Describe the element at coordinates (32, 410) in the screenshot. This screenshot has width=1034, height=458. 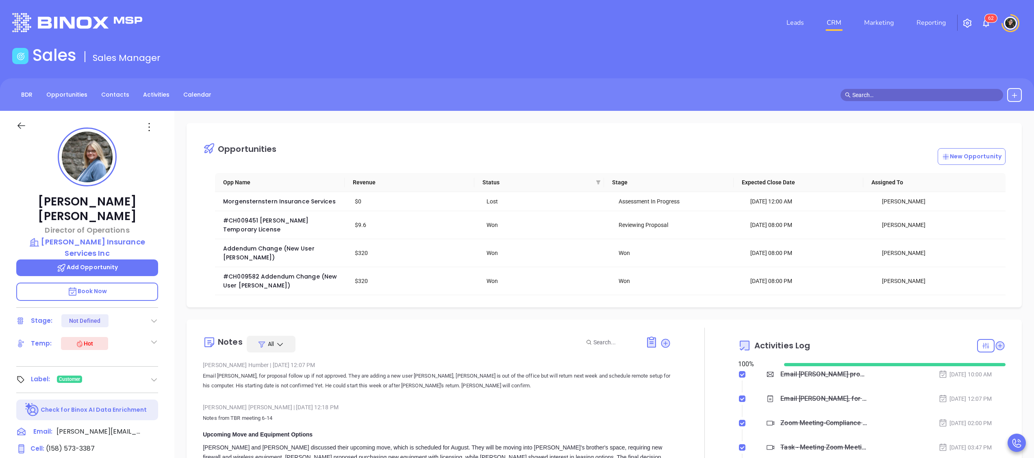
I see `img: Ai-Enrich-DaqCidB-.svg` at that location.